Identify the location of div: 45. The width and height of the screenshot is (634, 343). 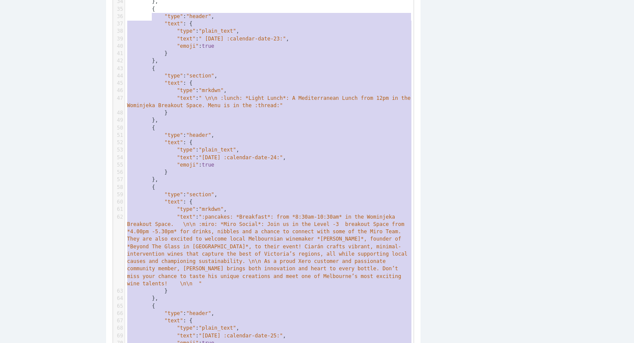
(119, 83).